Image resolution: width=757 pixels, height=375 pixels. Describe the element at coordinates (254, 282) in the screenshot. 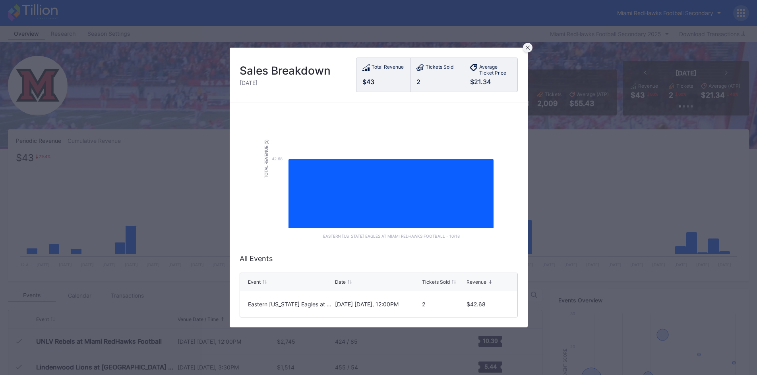

I see `div: Event` at that location.